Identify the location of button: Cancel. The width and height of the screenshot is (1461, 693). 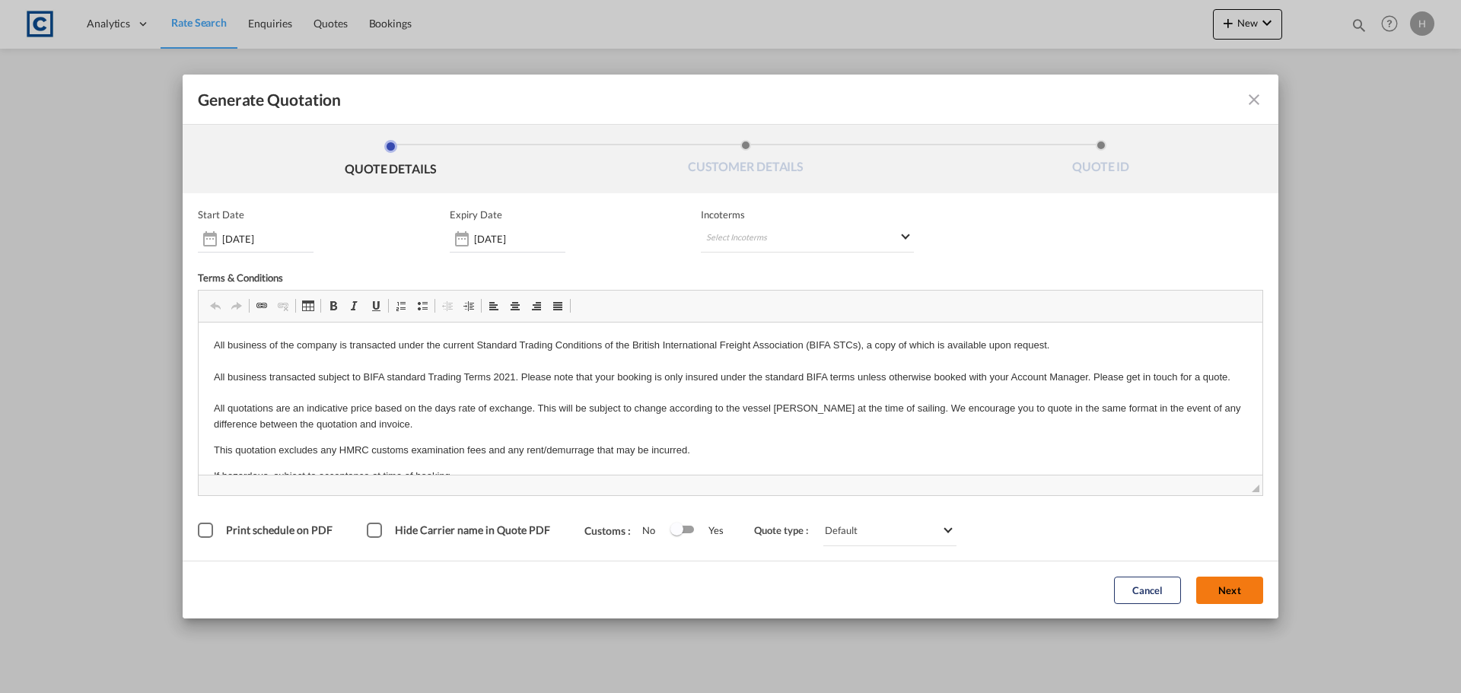
(1148, 591).